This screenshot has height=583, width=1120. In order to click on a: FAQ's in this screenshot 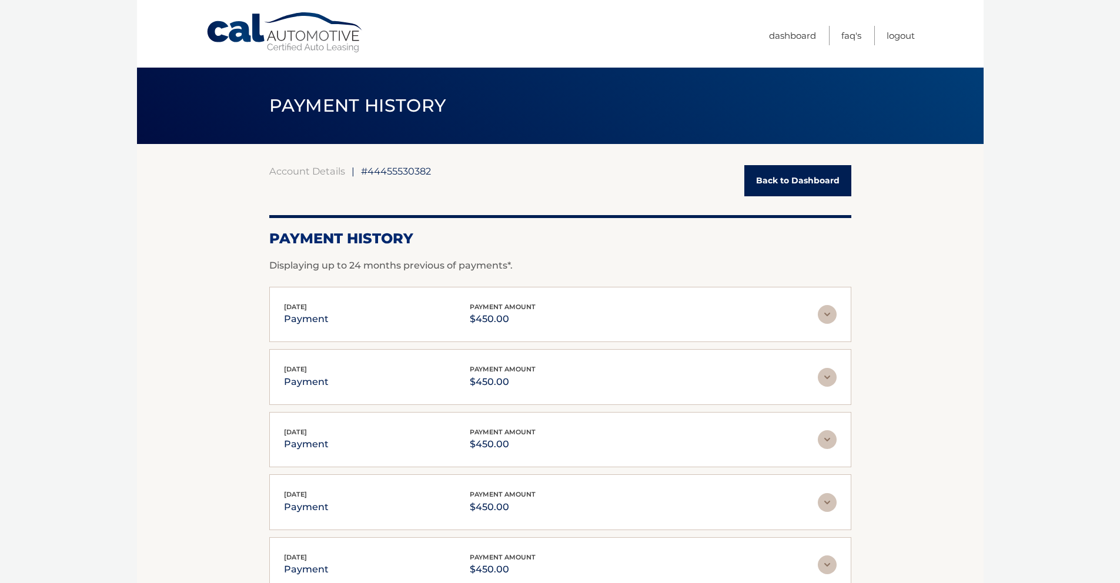, I will do `click(851, 35)`.